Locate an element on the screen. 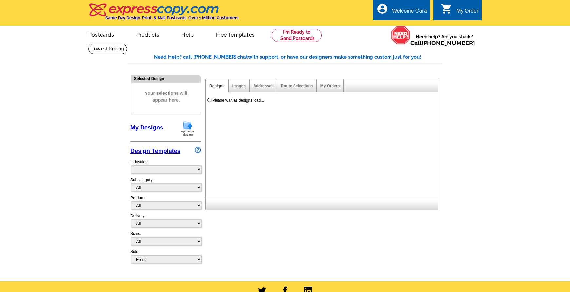  a: shopping_cart My Order is located at coordinates (459, 11).